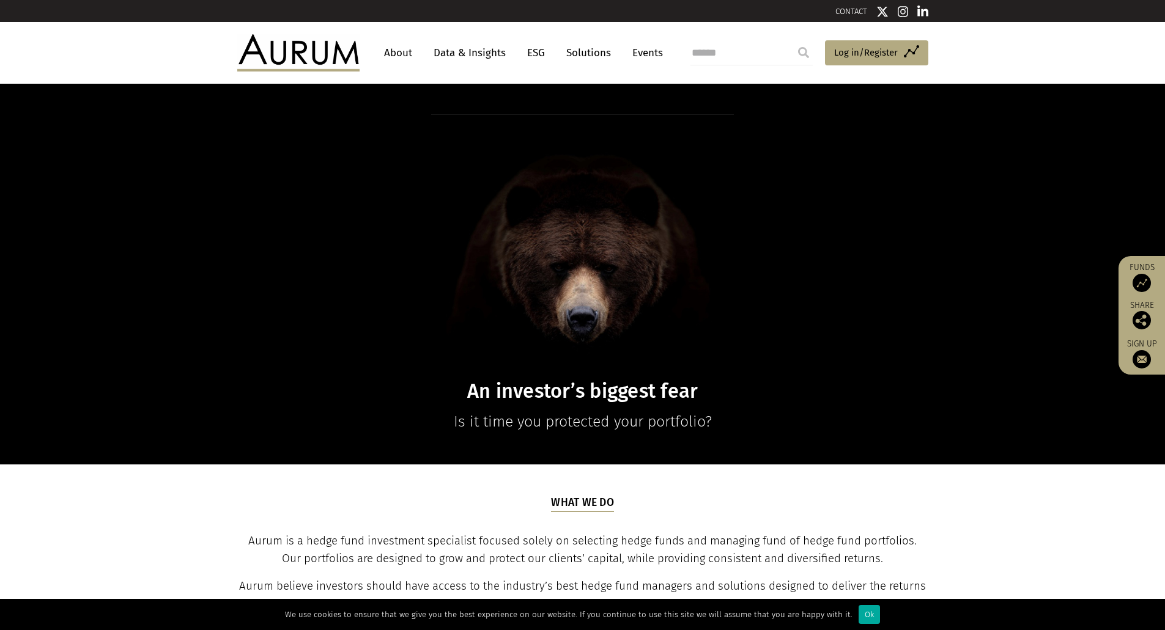 This screenshot has width=1165, height=630. I want to click on div: Share, so click(1141, 315).